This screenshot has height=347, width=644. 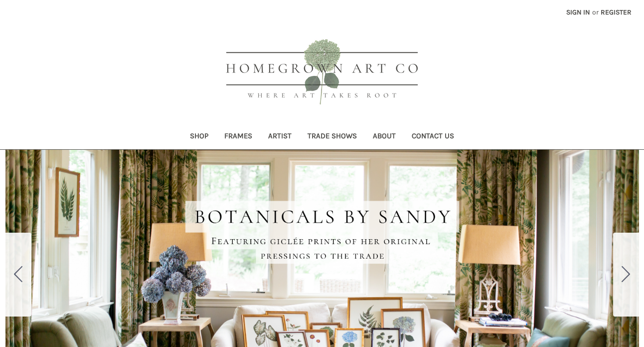 I want to click on img: HOMEGROWN ART CO, so click(x=322, y=73).